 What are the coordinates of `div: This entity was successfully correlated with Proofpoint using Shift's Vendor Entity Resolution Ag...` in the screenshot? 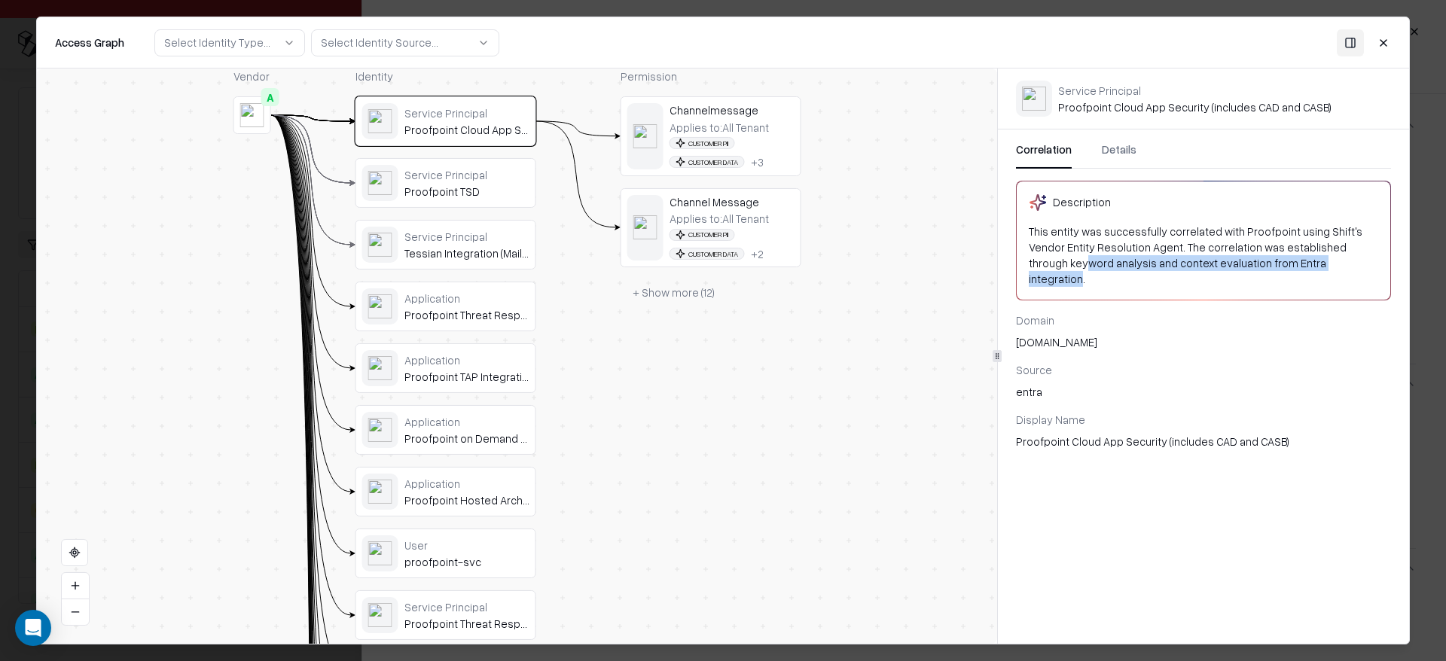 It's located at (1204, 255).